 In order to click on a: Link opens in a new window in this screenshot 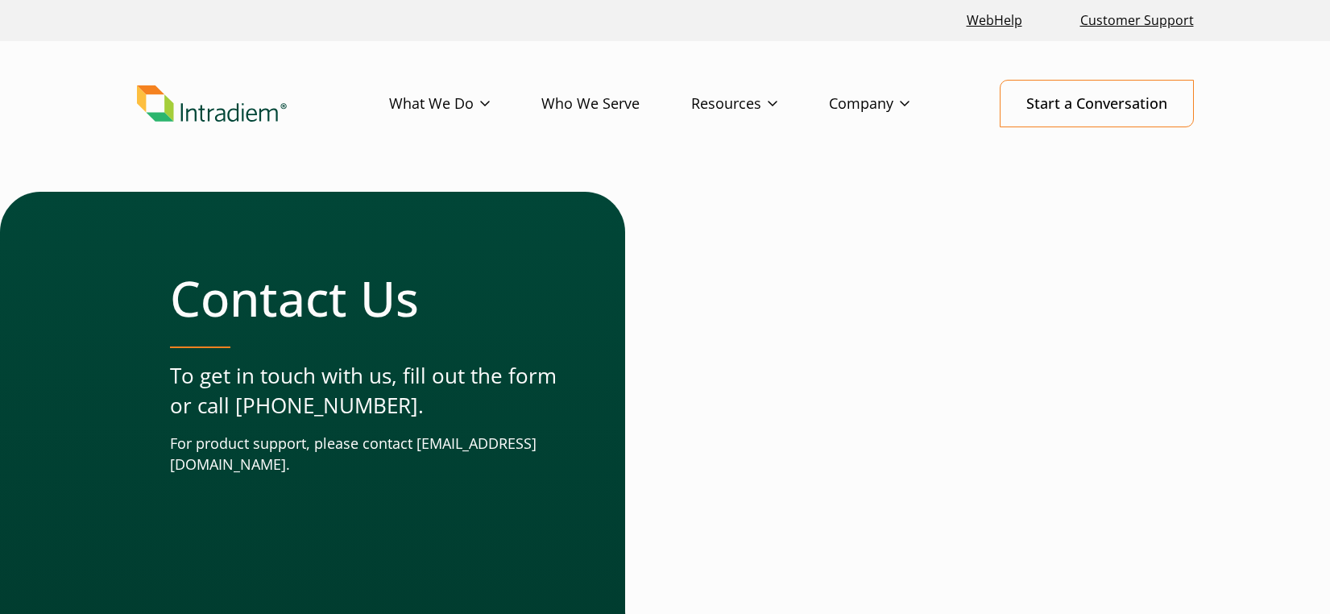, I will do `click(994, 20)`.